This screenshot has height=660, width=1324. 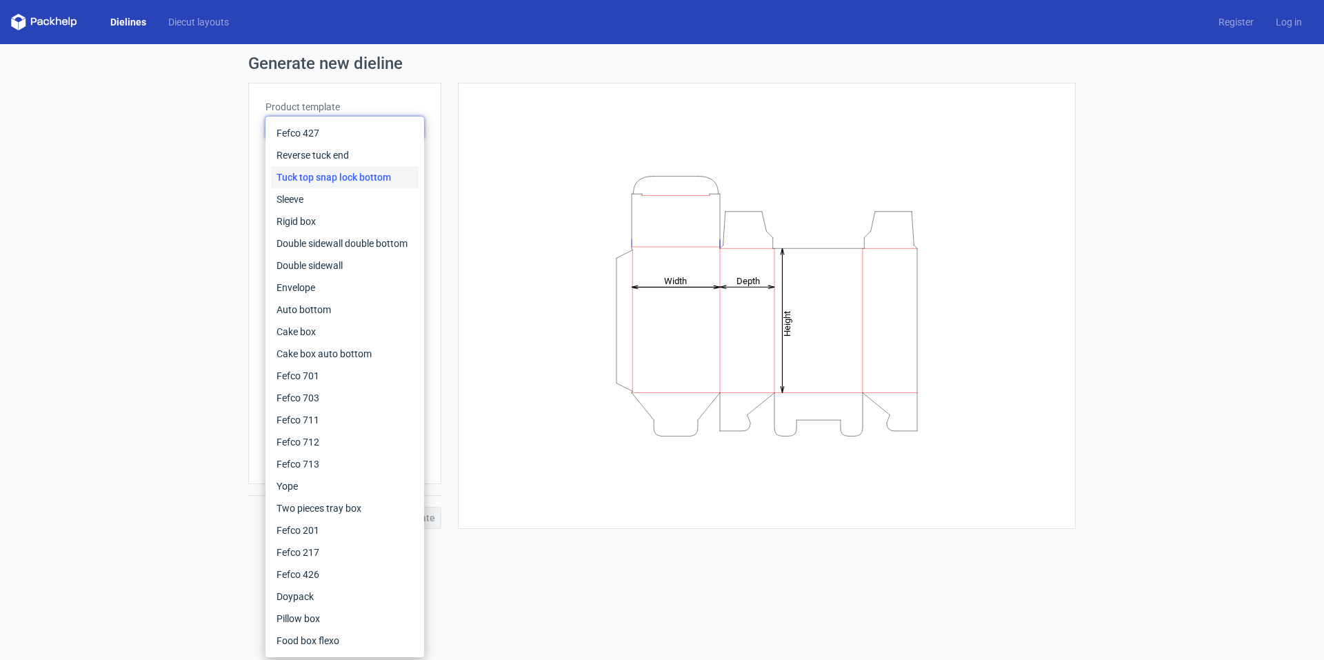 What do you see at coordinates (128, 22) in the screenshot?
I see `a: Dielines` at bounding box center [128, 22].